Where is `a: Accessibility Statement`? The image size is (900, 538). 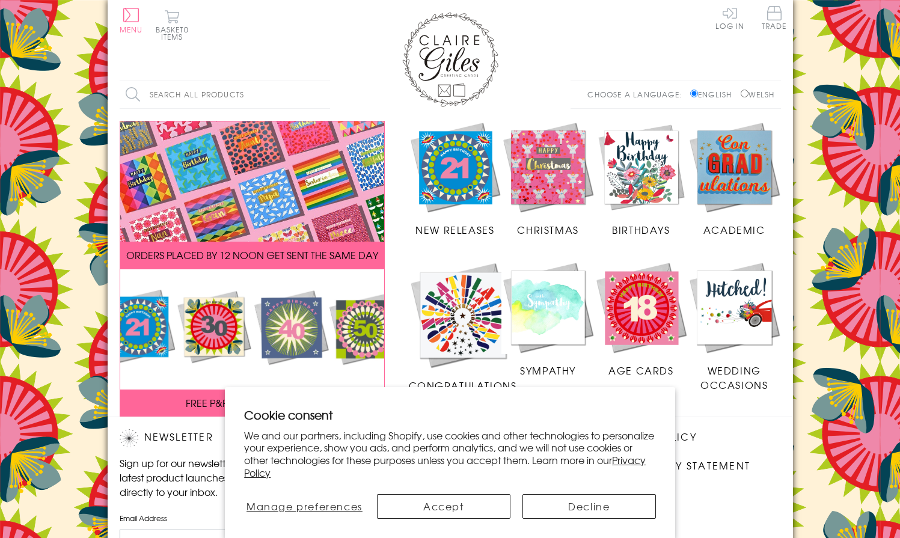 a: Accessibility Statement is located at coordinates (675, 466).